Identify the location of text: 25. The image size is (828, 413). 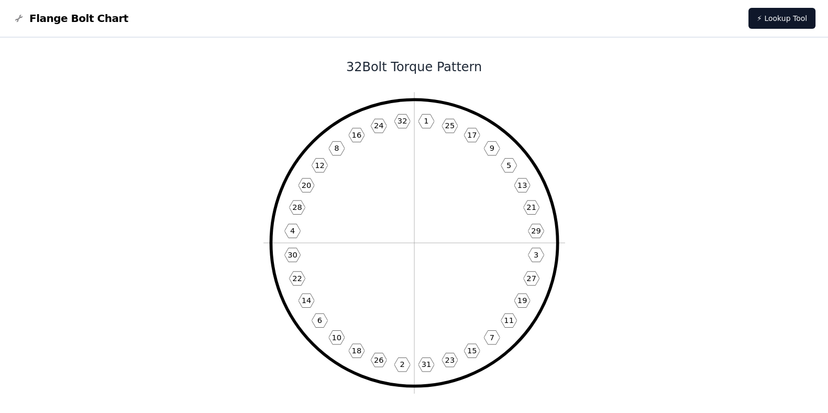
(450, 125).